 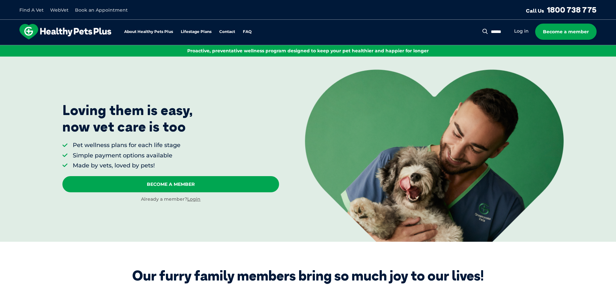 What do you see at coordinates (485, 31) in the screenshot?
I see `button: Search` at bounding box center [485, 31].